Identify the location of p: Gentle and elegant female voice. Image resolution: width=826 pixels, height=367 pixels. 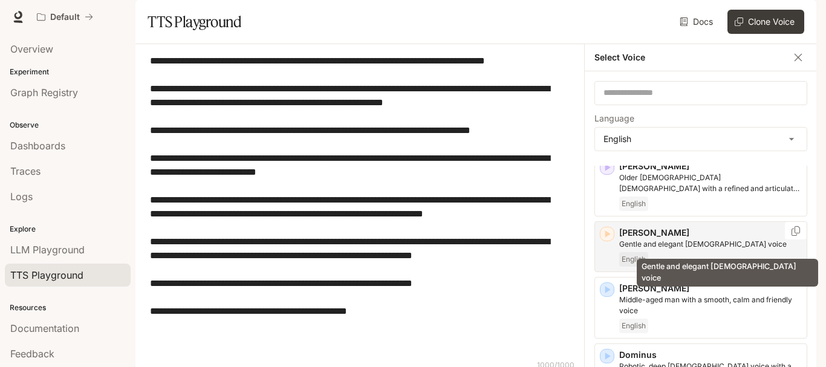
(710, 244).